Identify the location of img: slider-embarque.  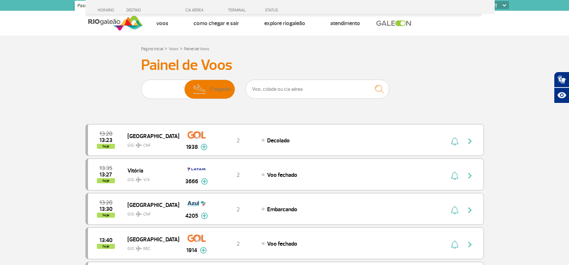
(155, 89).